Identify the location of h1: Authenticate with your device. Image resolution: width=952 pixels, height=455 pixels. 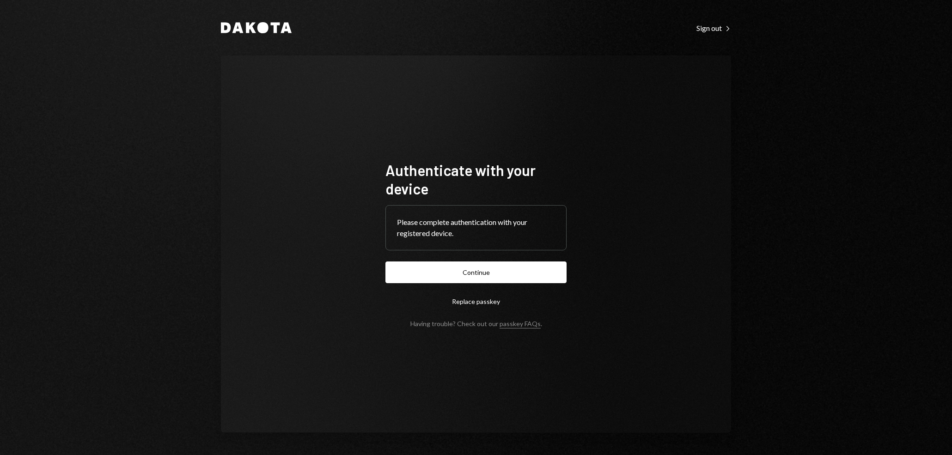
(476, 179).